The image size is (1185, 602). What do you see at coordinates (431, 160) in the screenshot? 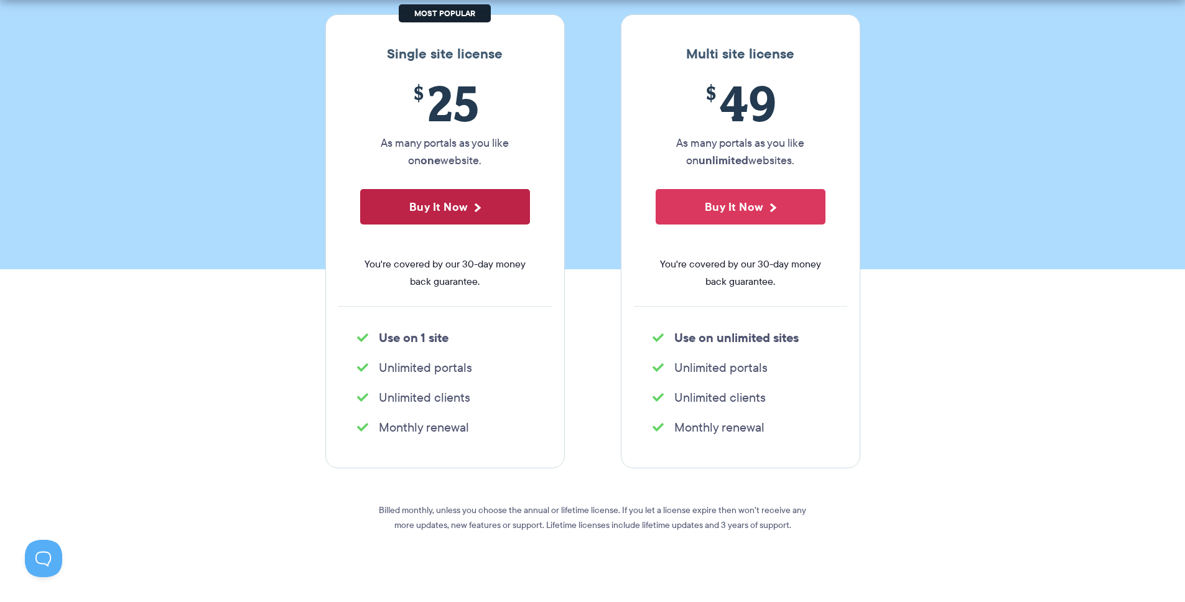
I see `strong: one` at bounding box center [431, 160].